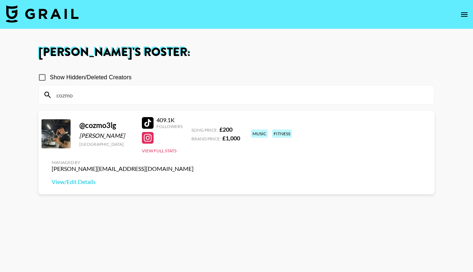 This screenshot has width=473, height=272. Describe the element at coordinates (464, 15) in the screenshot. I see `button: open drawer` at that location.